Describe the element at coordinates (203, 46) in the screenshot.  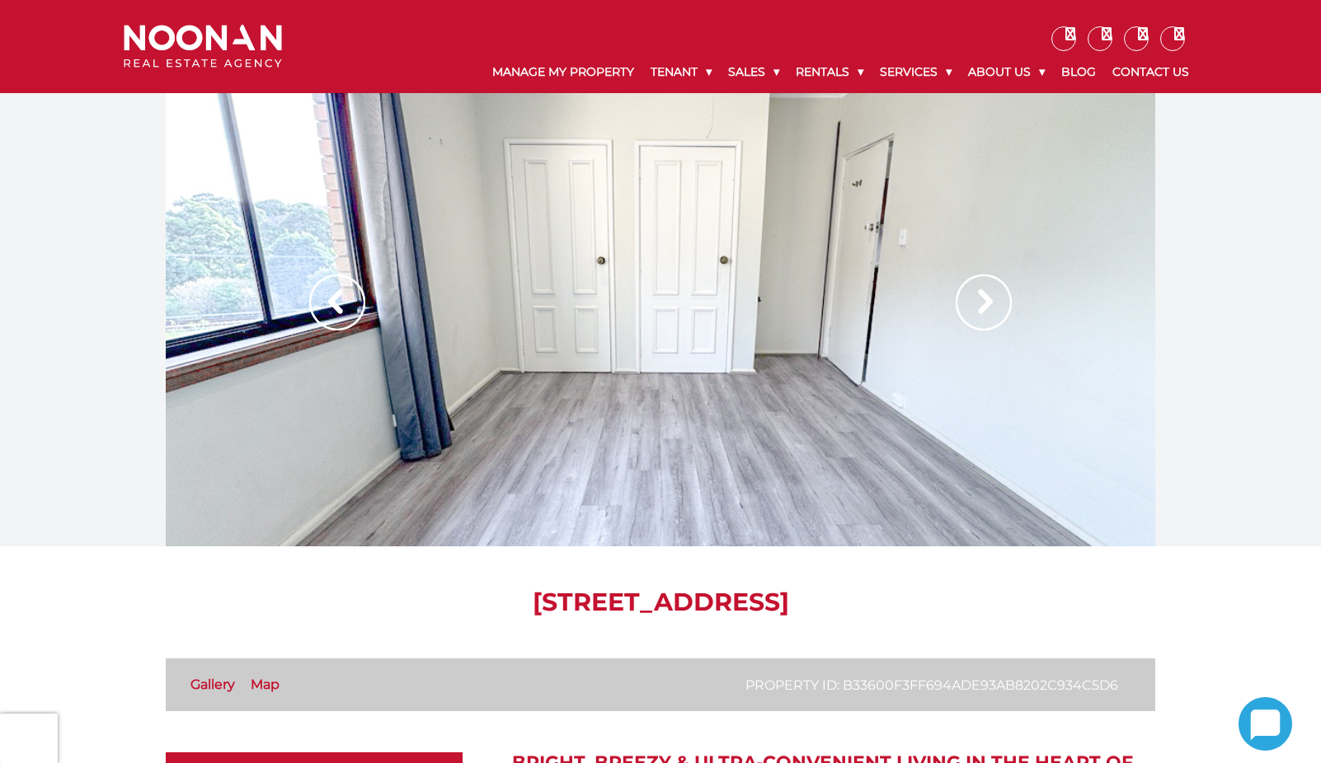
I see `img: Noonan Real Estate Agency` at that location.